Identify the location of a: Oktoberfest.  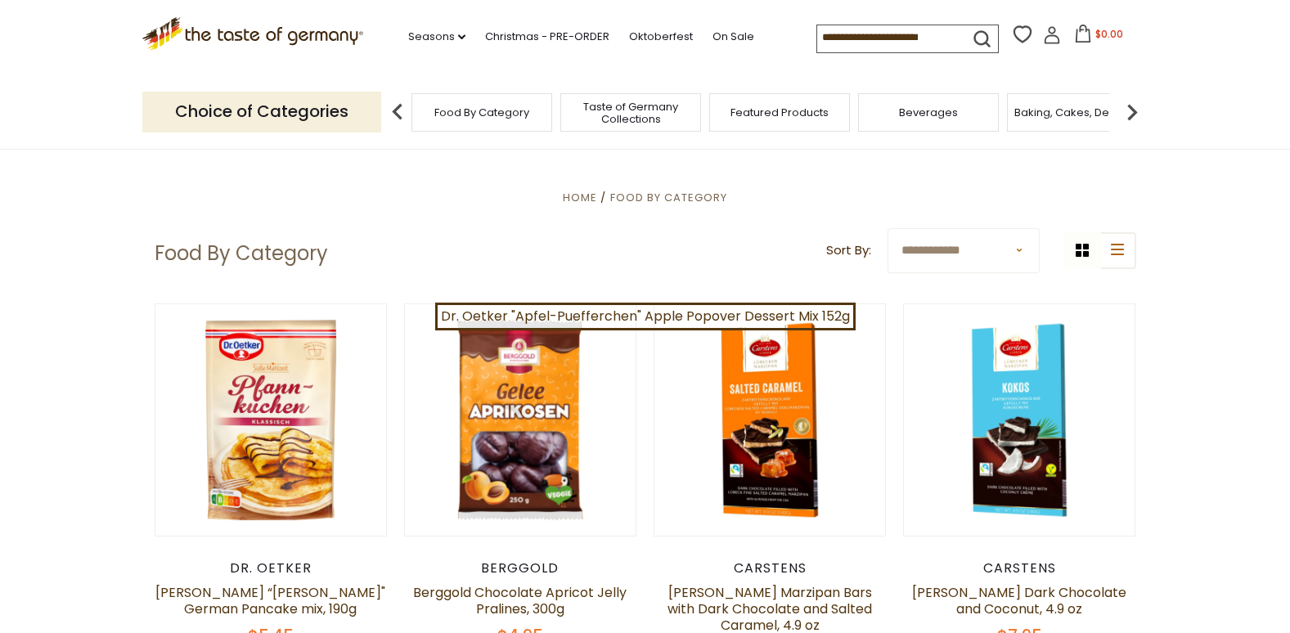
(661, 37).